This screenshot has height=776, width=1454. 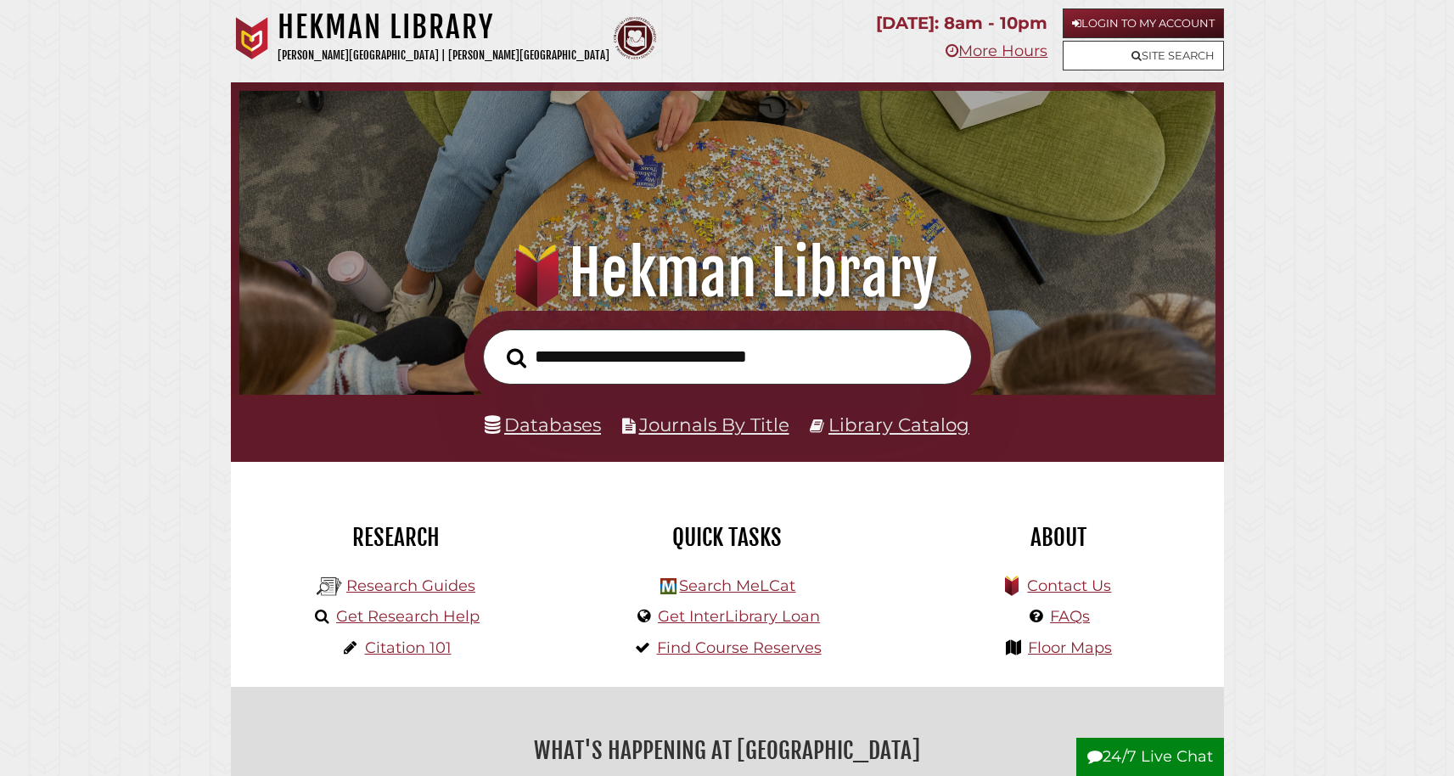 What do you see at coordinates (252, 38) in the screenshot?
I see `img: Calvin University` at bounding box center [252, 38].